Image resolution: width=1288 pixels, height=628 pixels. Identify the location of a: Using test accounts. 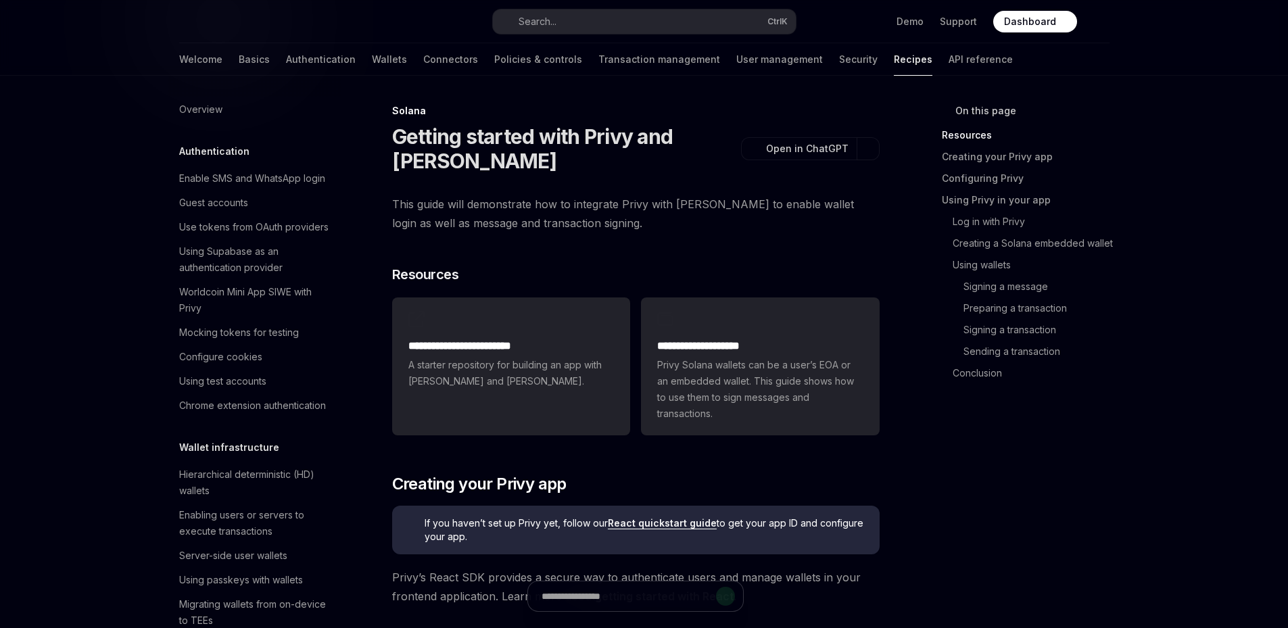
(255, 381).